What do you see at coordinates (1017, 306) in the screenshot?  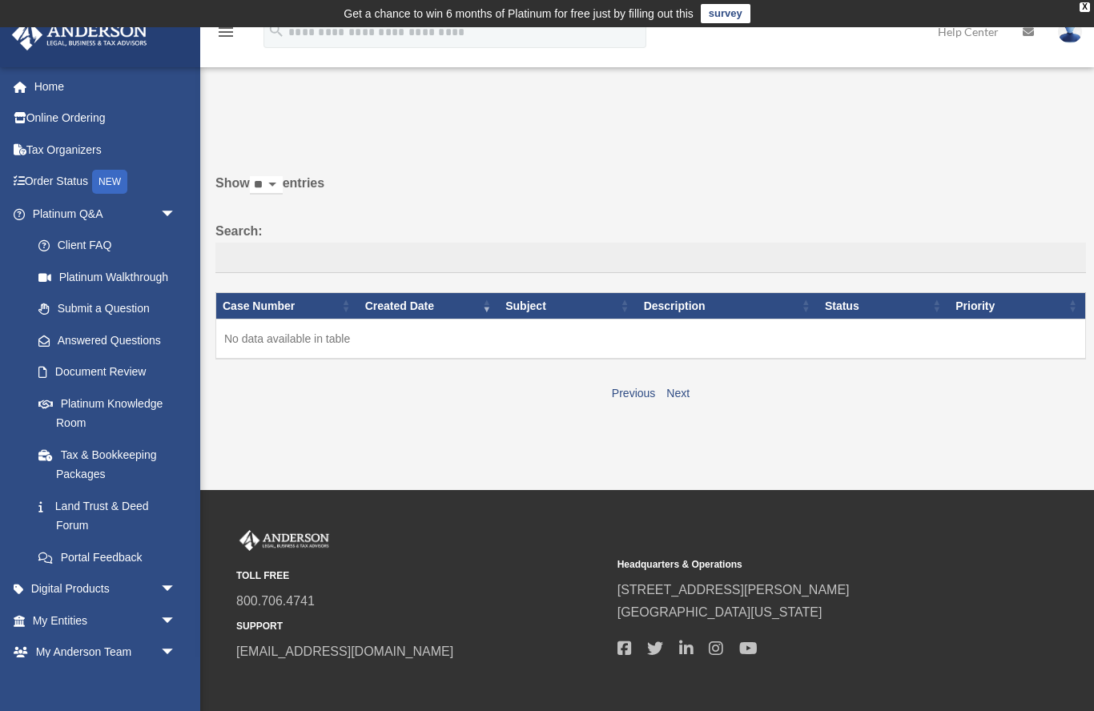 I see `th: Priority: activate to sort column ascending` at bounding box center [1017, 306].